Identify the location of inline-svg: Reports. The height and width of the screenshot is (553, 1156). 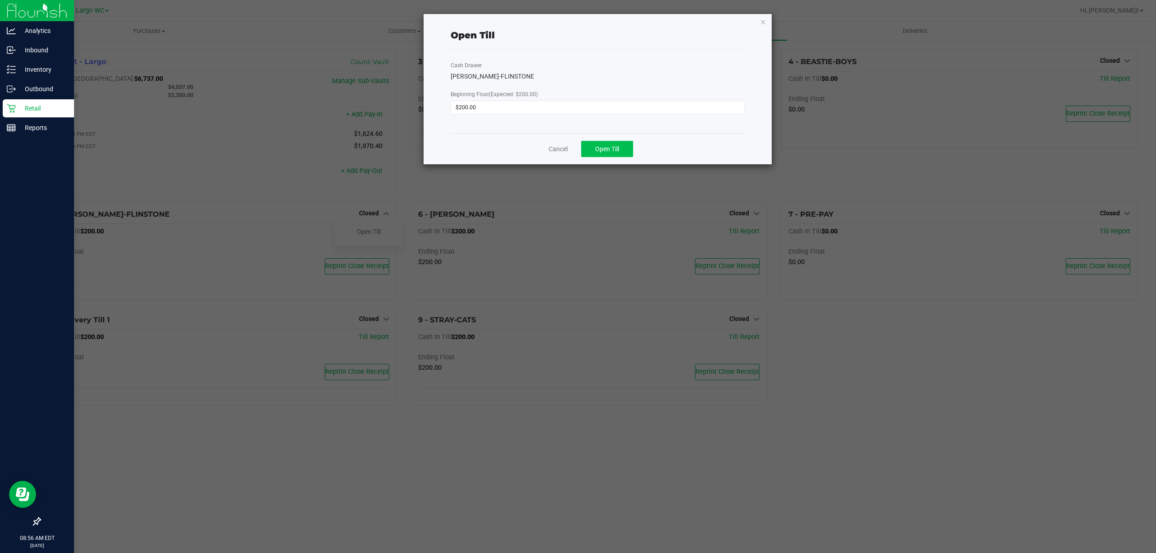
(11, 128).